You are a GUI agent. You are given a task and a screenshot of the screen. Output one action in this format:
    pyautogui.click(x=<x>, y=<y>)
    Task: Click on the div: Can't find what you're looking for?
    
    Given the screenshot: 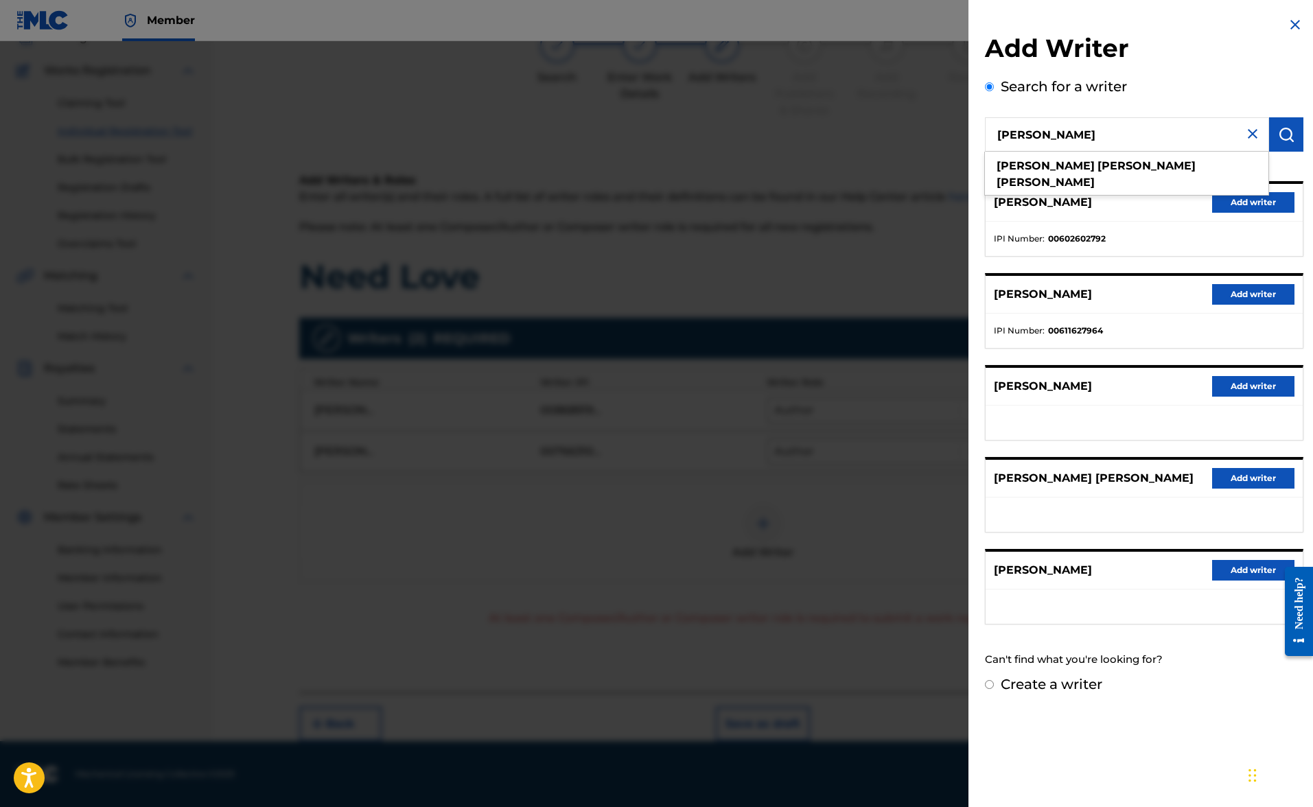 What is the action you would take?
    pyautogui.click(x=1144, y=660)
    